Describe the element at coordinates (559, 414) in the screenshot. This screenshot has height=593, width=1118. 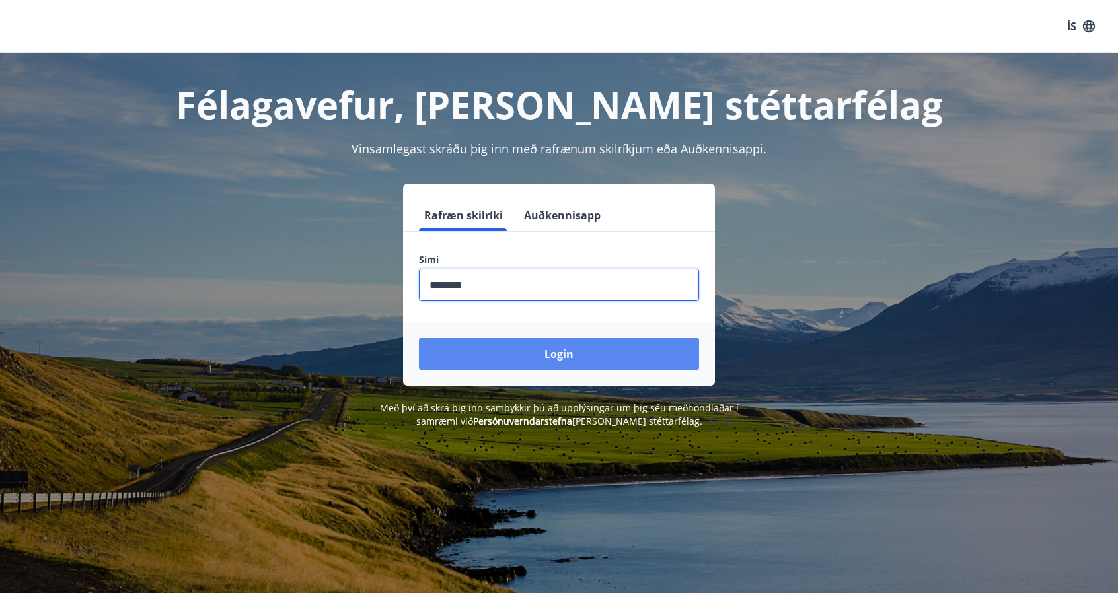
I see `span: Með því að skrá þig inn samþykkir þú að upplýsingar um þig séu meðhöndlaðar í samræmi við [PERSON...` at that location.